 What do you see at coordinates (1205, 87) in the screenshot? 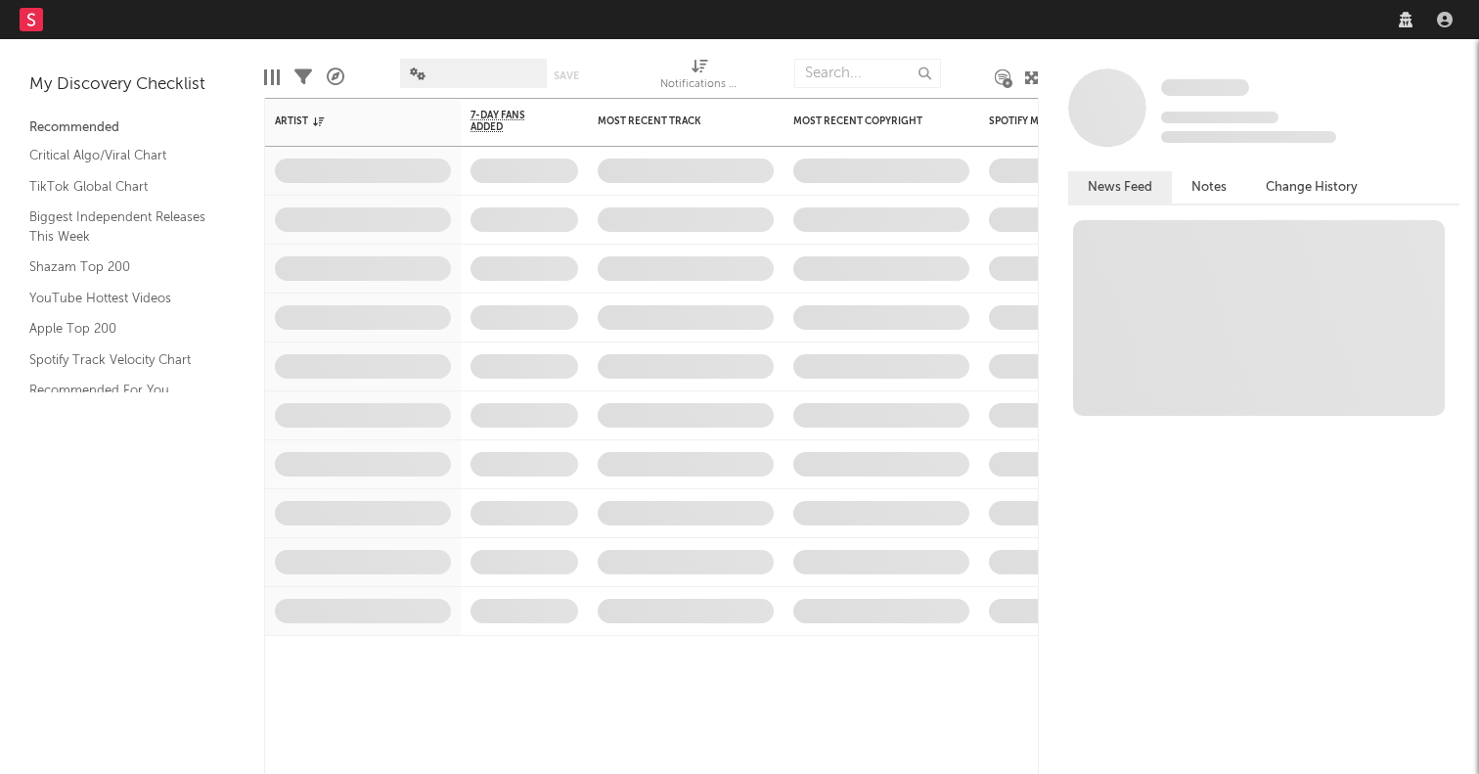
I see `span: Some Artist` at bounding box center [1205, 87].